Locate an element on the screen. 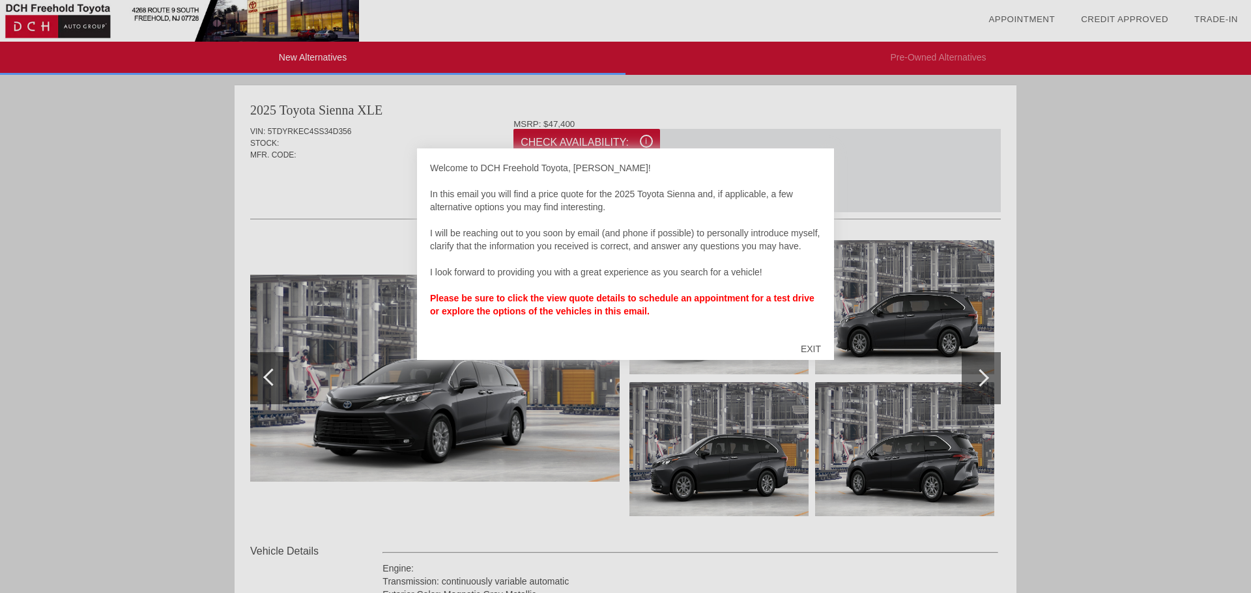 This screenshot has height=593, width=1251. a: Trade-In is located at coordinates (1215, 19).